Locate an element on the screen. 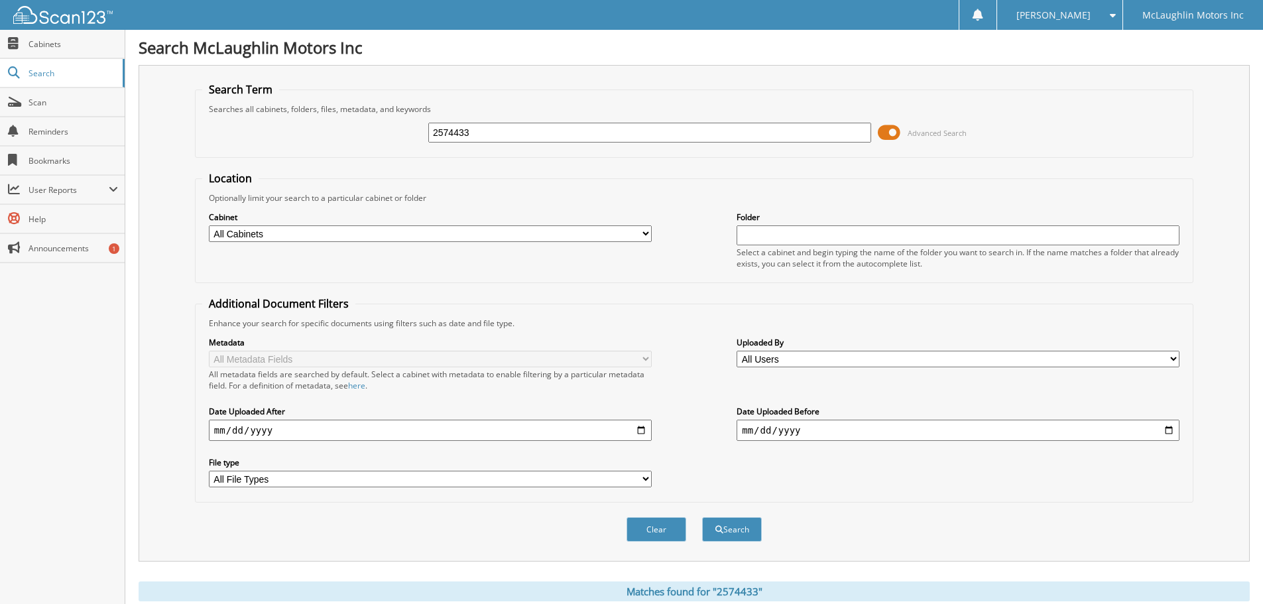  span: Scan is located at coordinates (73, 102).